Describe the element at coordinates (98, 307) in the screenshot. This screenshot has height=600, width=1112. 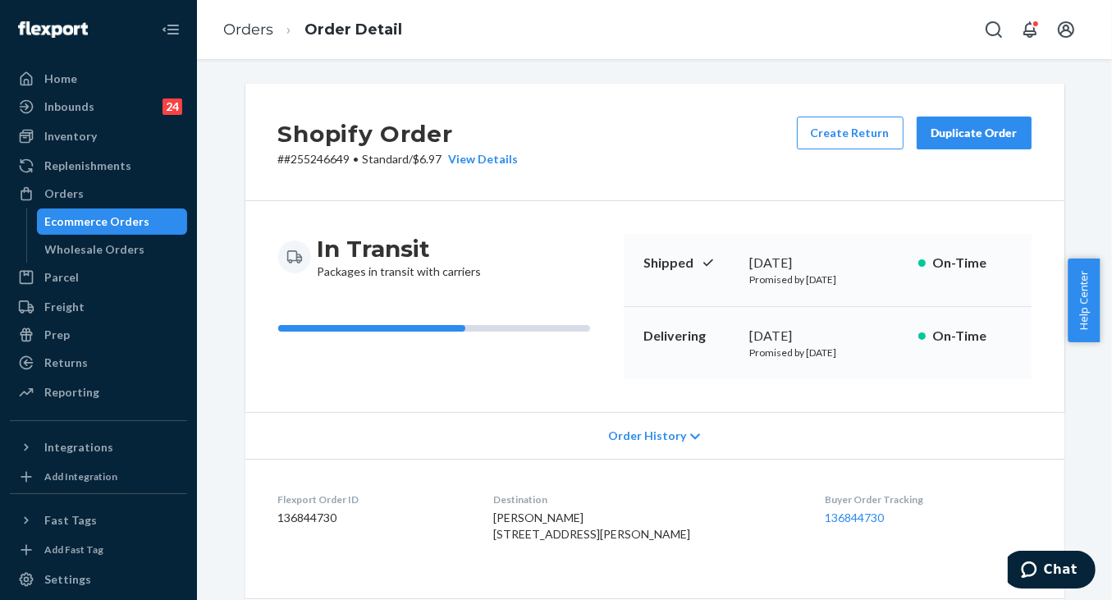
I see `a: Freight` at that location.